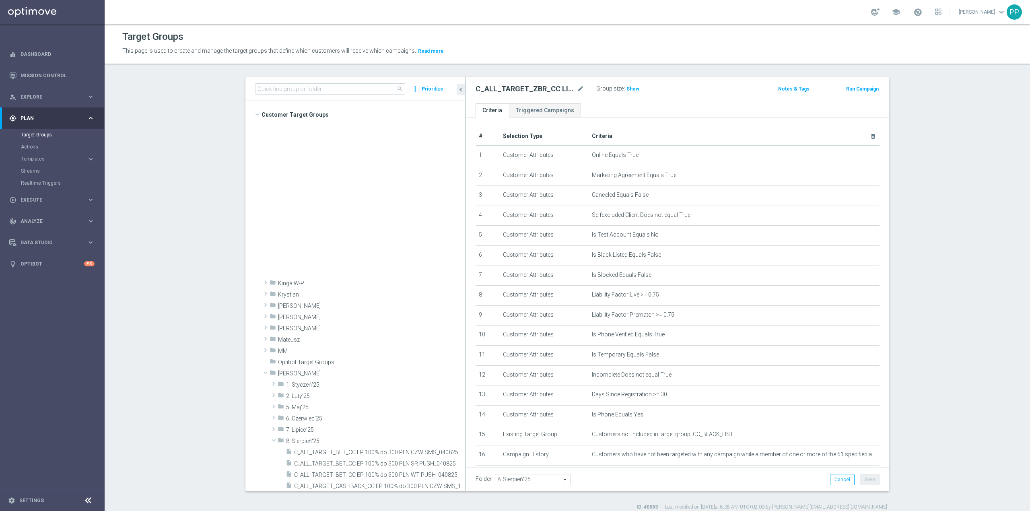  Describe the element at coordinates (873, 136) in the screenshot. I see `i: delete_forever` at that location.